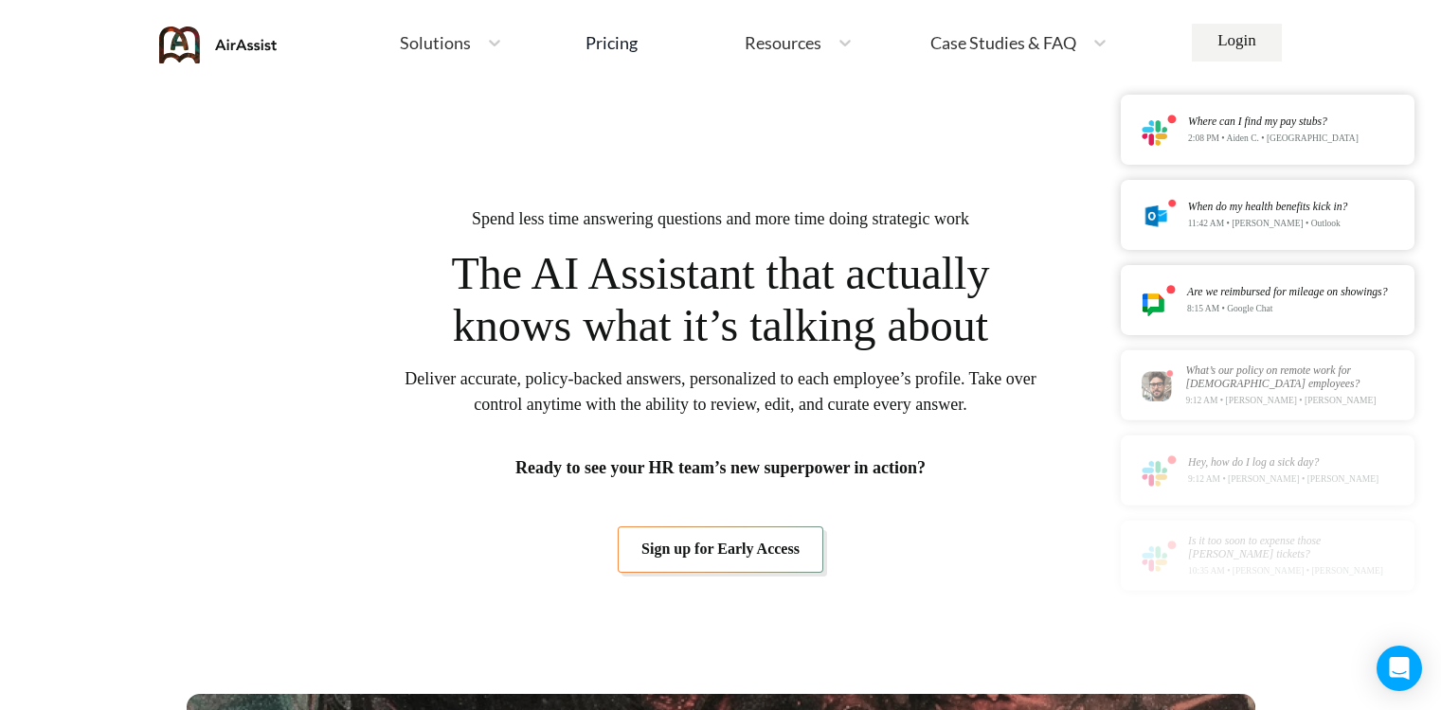  What do you see at coordinates (1003, 43) in the screenshot?
I see `span: Case Studies & FAQ` at bounding box center [1003, 43].